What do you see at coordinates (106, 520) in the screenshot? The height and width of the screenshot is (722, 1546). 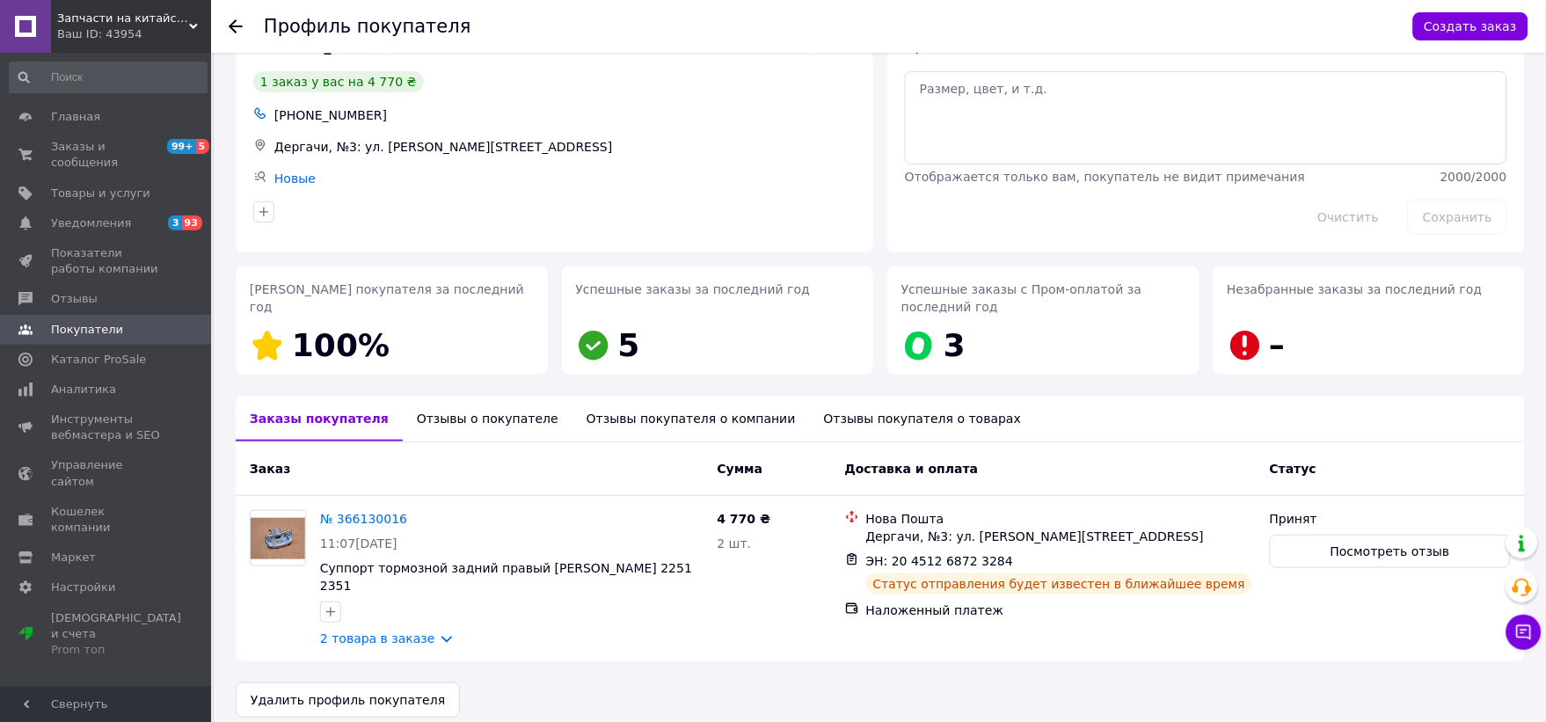 I see `span: Кошелек компании` at bounding box center [106, 520].